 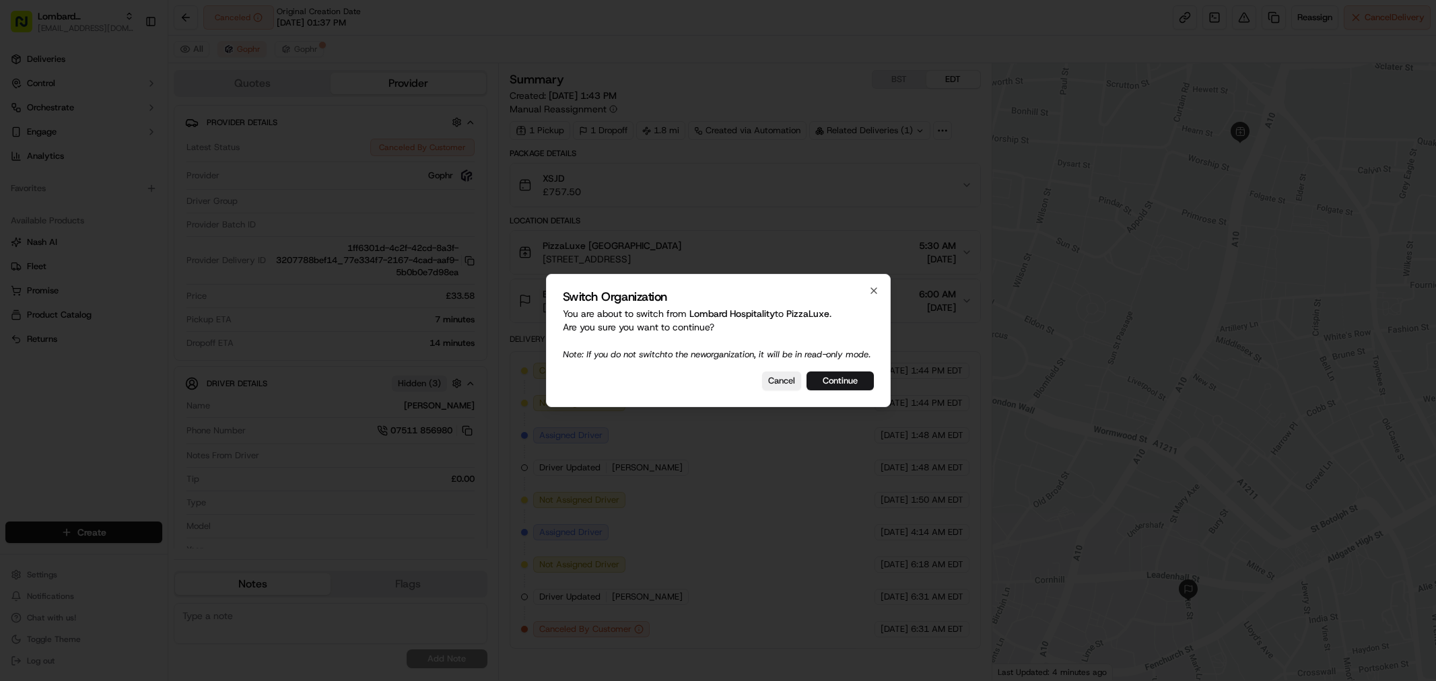 I want to click on p: You are about to switch from to . Are you sure you want to continue?, so click(x=718, y=334).